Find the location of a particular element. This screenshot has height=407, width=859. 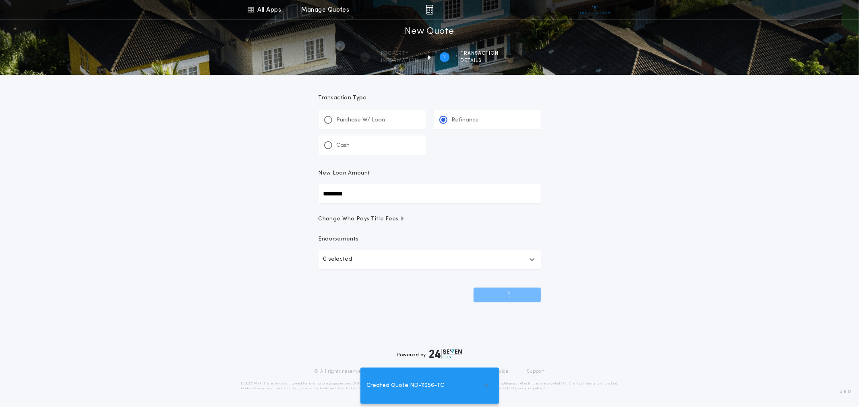

span: Transaction is located at coordinates (479, 54).